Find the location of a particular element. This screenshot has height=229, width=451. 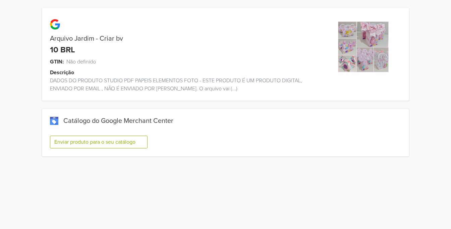

div: Catálogo do Google Merchant Center is located at coordinates (226, 121).